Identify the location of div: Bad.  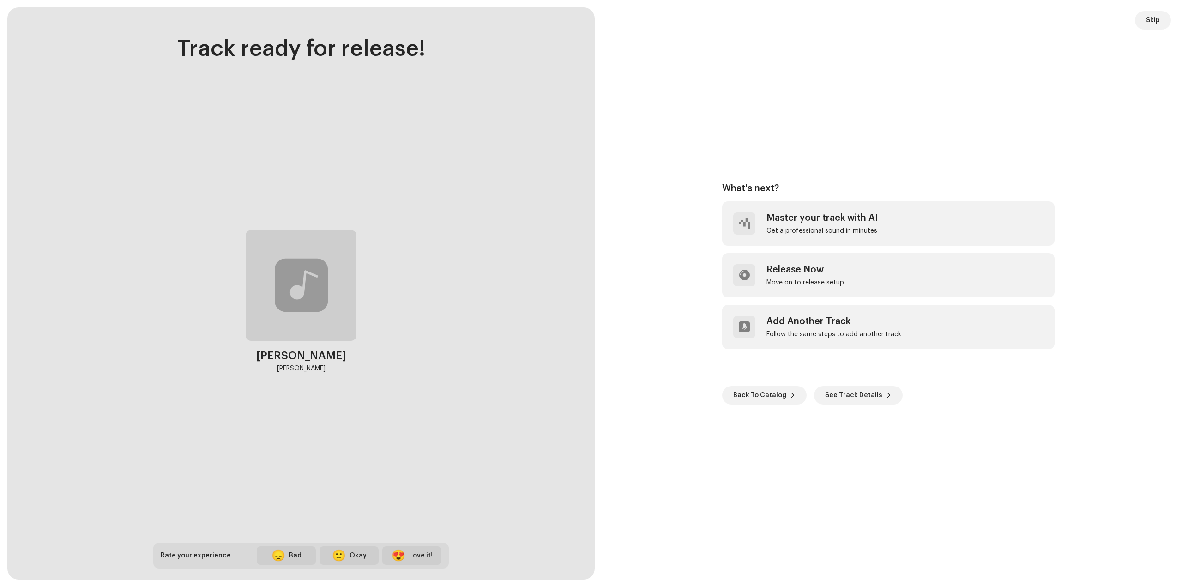
(295, 555).